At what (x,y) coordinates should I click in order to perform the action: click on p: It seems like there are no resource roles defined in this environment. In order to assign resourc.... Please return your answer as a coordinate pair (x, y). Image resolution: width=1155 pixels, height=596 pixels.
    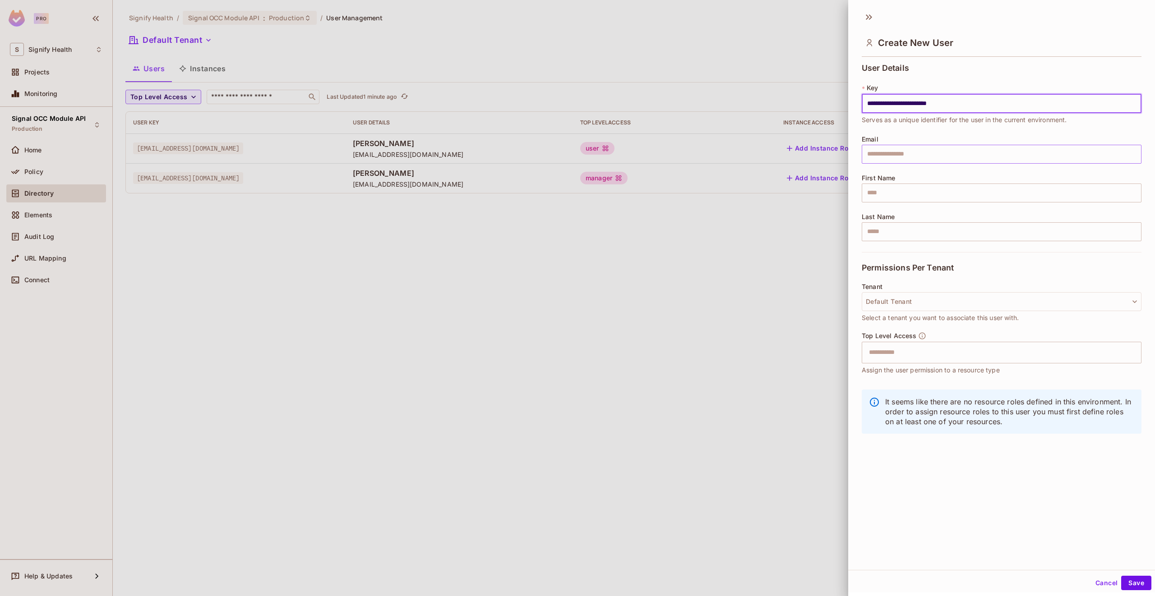
    Looking at the image, I should click on (1010, 412).